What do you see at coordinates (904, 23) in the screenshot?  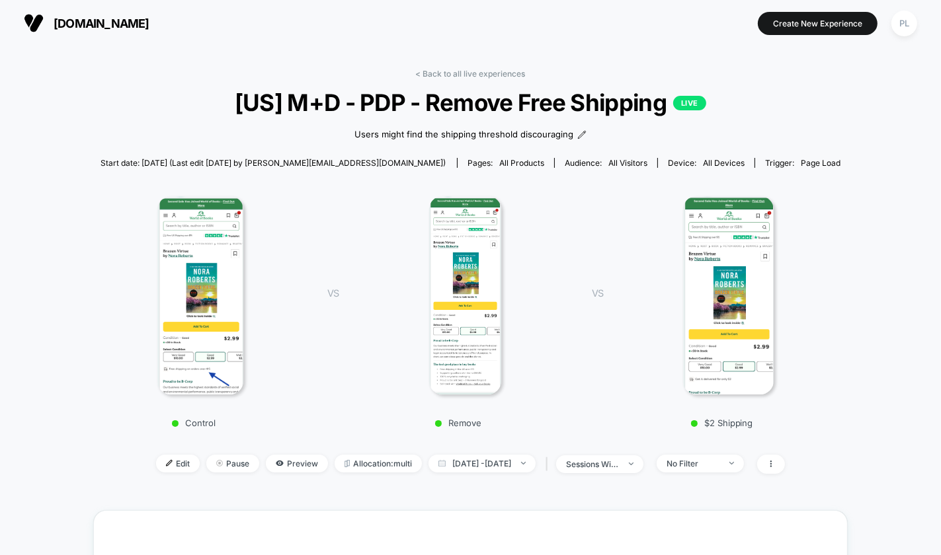 I see `button: PL` at bounding box center [904, 23].